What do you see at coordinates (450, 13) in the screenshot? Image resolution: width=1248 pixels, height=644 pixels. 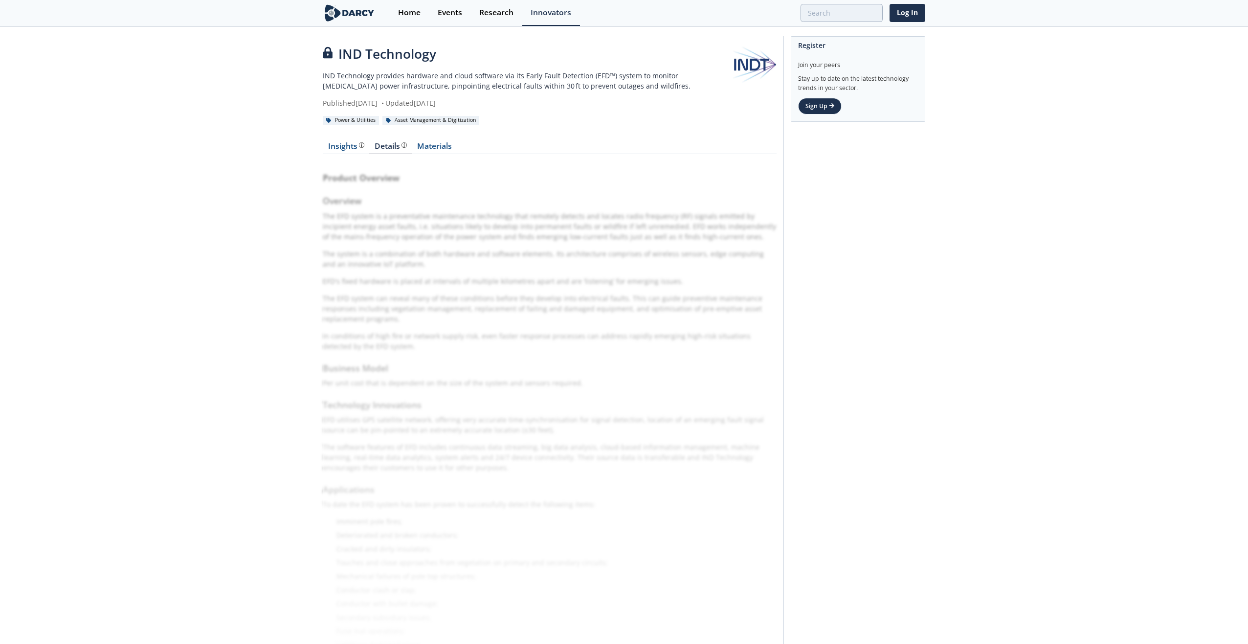 I see `div: Events` at bounding box center [450, 13].